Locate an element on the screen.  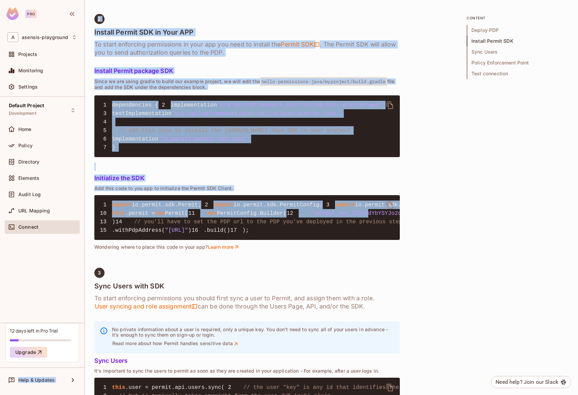
span: Permit SDK is located at coordinates (300, 44).